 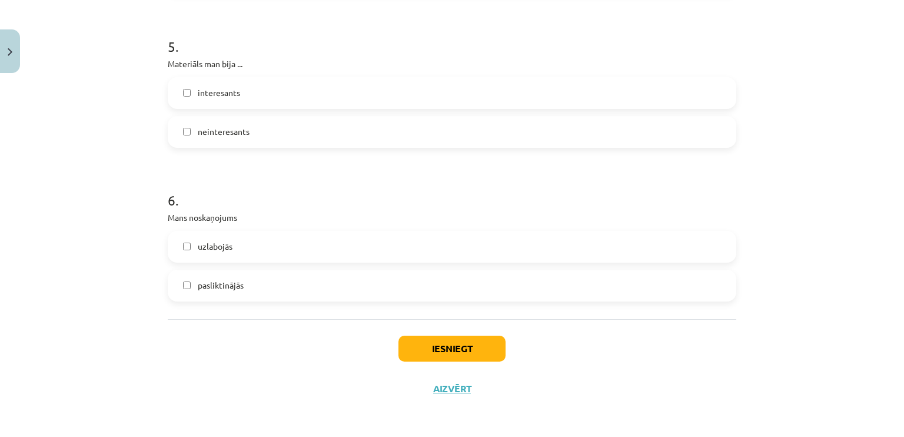 I want to click on p: Mans noskaņojums, so click(x=452, y=217).